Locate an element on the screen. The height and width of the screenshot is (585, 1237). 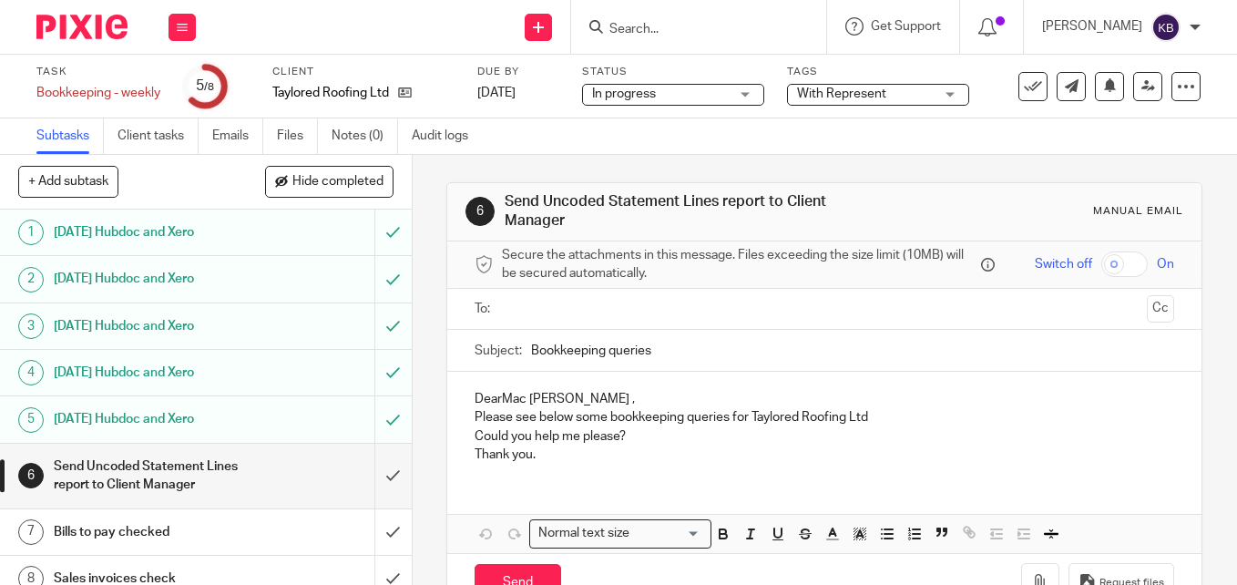
img: Pixie is located at coordinates (82, 26).